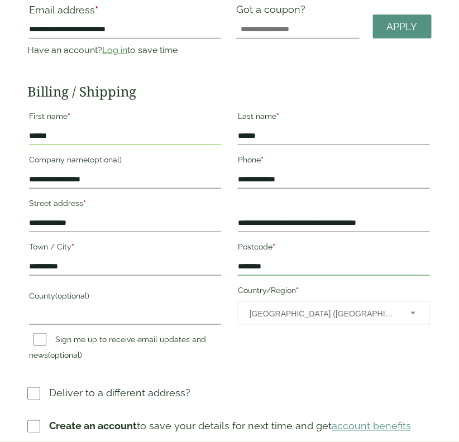 The height and width of the screenshot is (442, 459). Describe the element at coordinates (334, 249) in the screenshot. I see `label: Postcode` at that location.